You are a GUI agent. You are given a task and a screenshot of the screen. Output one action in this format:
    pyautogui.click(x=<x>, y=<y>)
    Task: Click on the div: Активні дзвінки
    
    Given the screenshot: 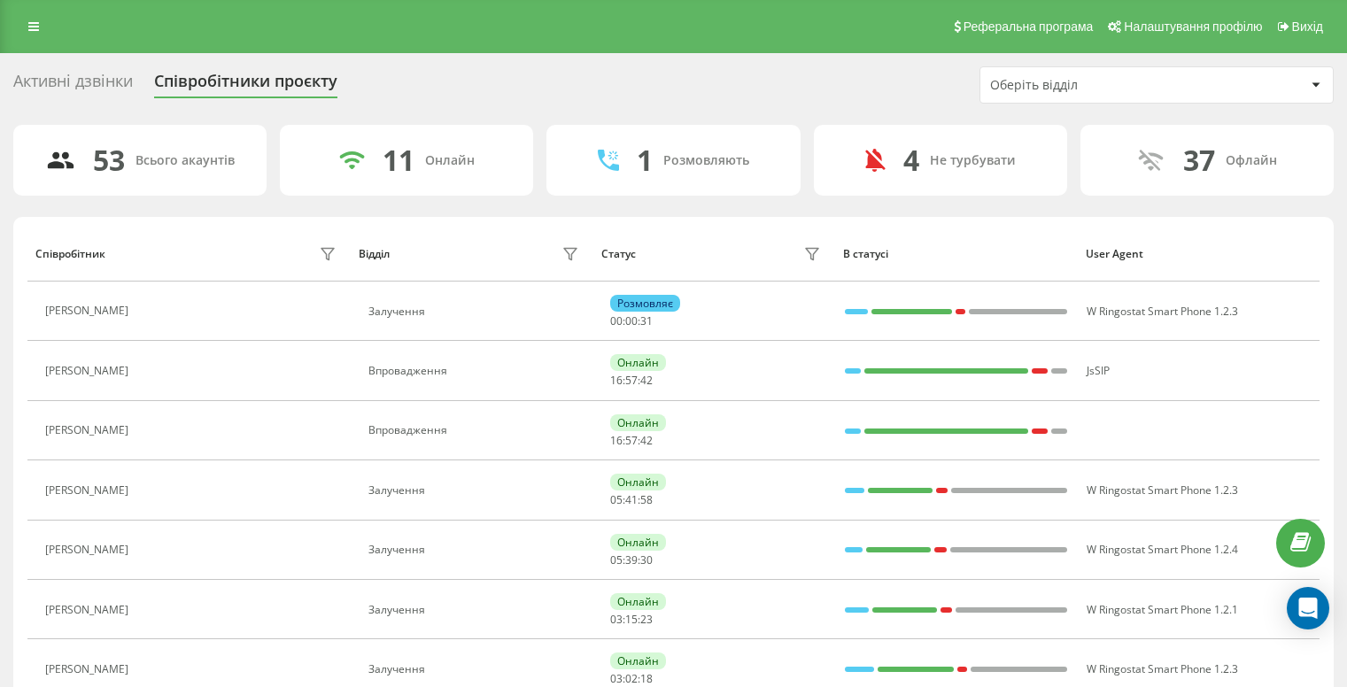 What is the action you would take?
    pyautogui.click(x=73, y=85)
    